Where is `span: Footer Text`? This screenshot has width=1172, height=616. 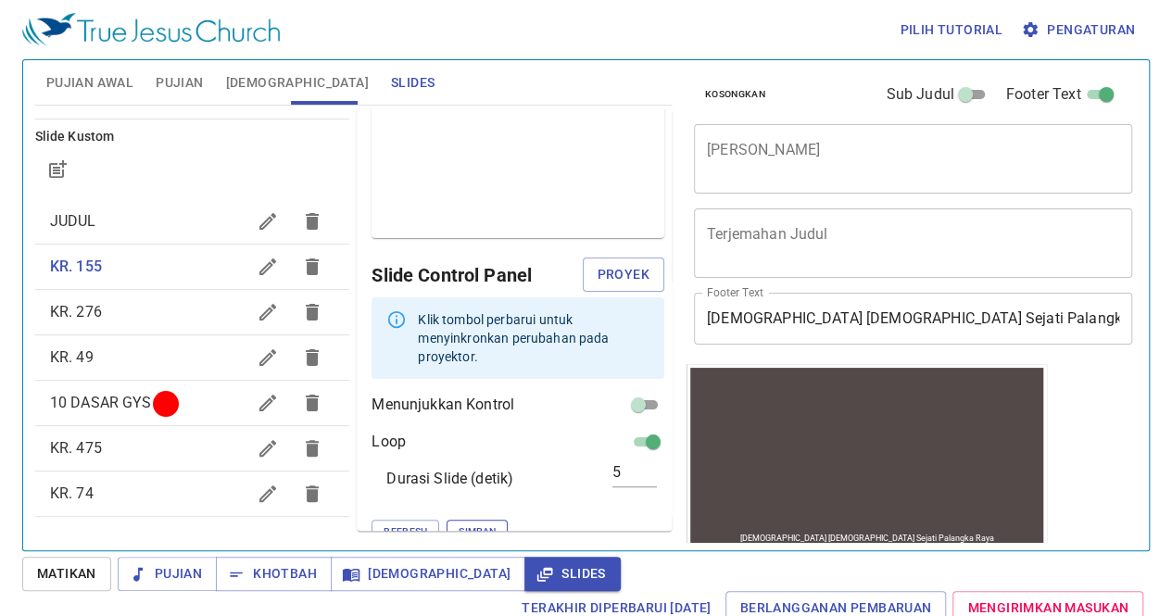 span: Footer Text is located at coordinates (1043, 95).